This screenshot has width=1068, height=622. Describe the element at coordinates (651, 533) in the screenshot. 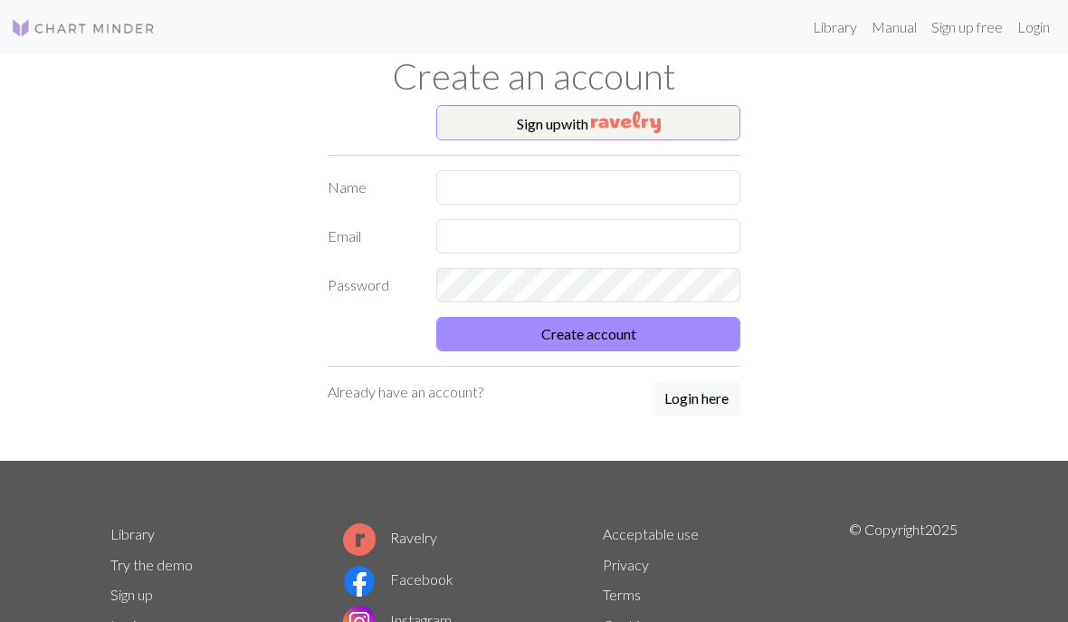

I see `a: Acceptable use` at that location.